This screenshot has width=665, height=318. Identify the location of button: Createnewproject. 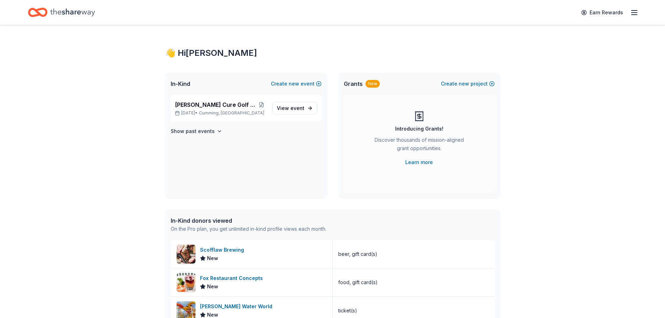
(468, 84).